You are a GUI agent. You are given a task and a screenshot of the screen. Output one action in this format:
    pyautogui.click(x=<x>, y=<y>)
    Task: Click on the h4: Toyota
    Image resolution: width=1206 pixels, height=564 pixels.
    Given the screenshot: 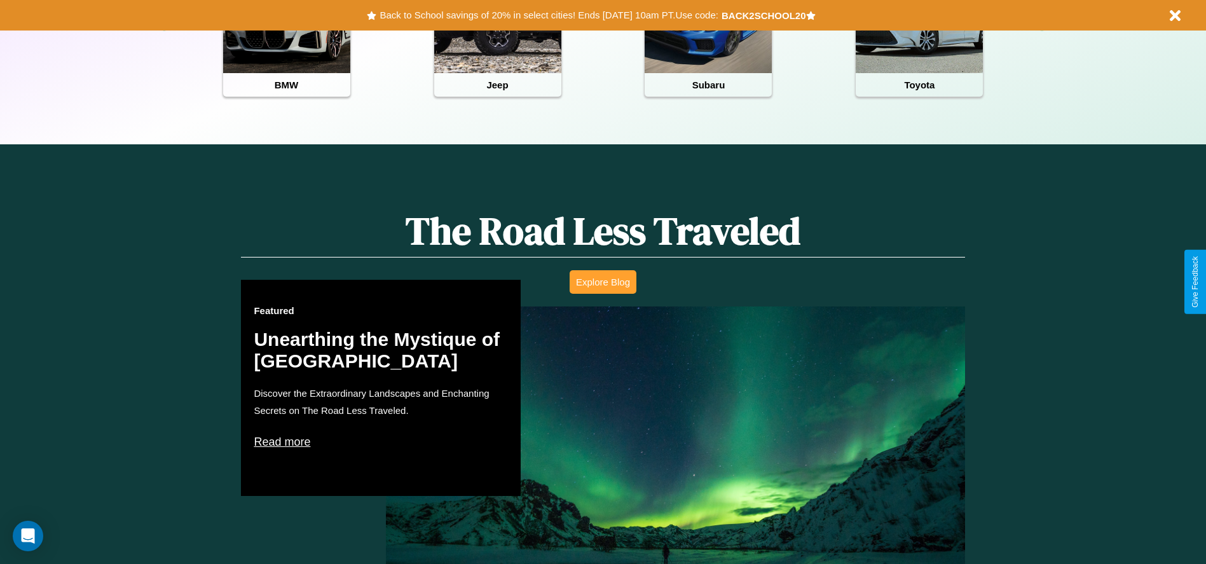 What is the action you would take?
    pyautogui.click(x=919, y=85)
    